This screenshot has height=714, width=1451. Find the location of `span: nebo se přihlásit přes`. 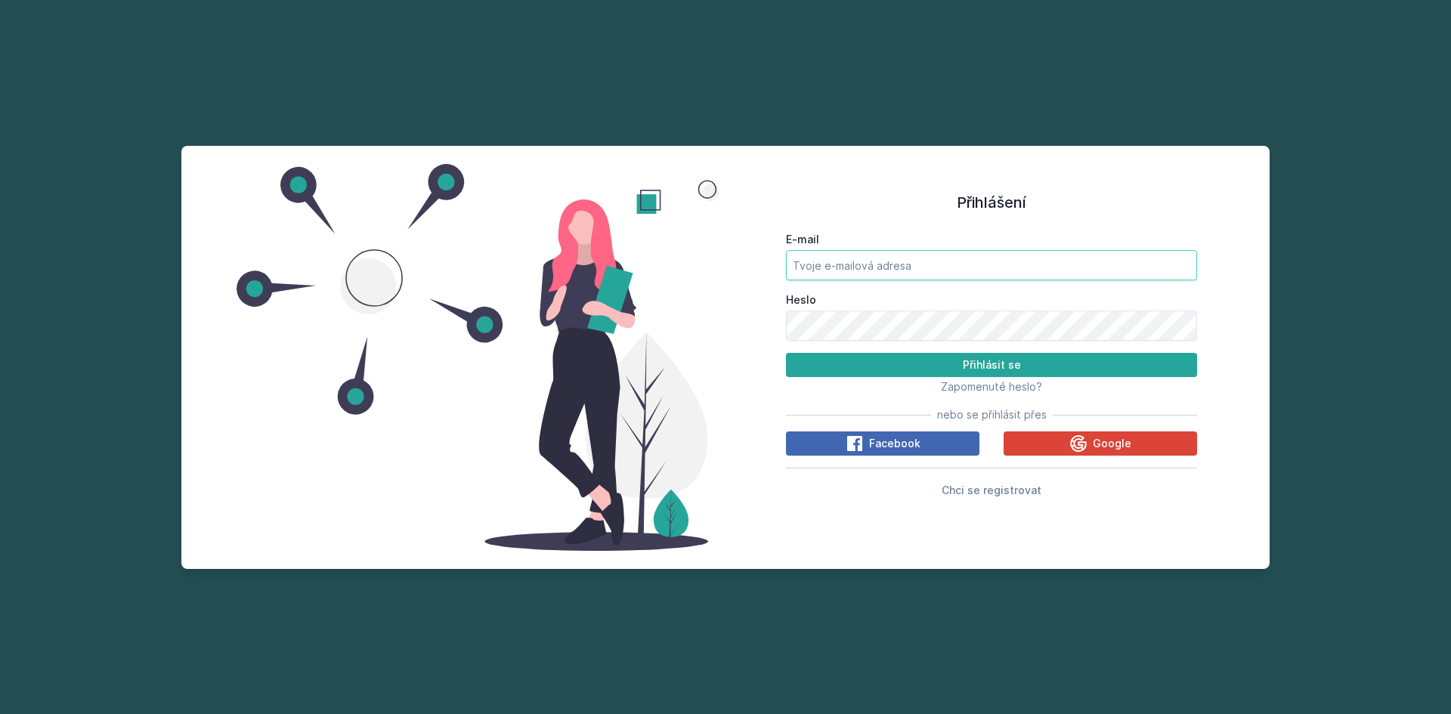

span: nebo se přihlásit přes is located at coordinates (992, 415).